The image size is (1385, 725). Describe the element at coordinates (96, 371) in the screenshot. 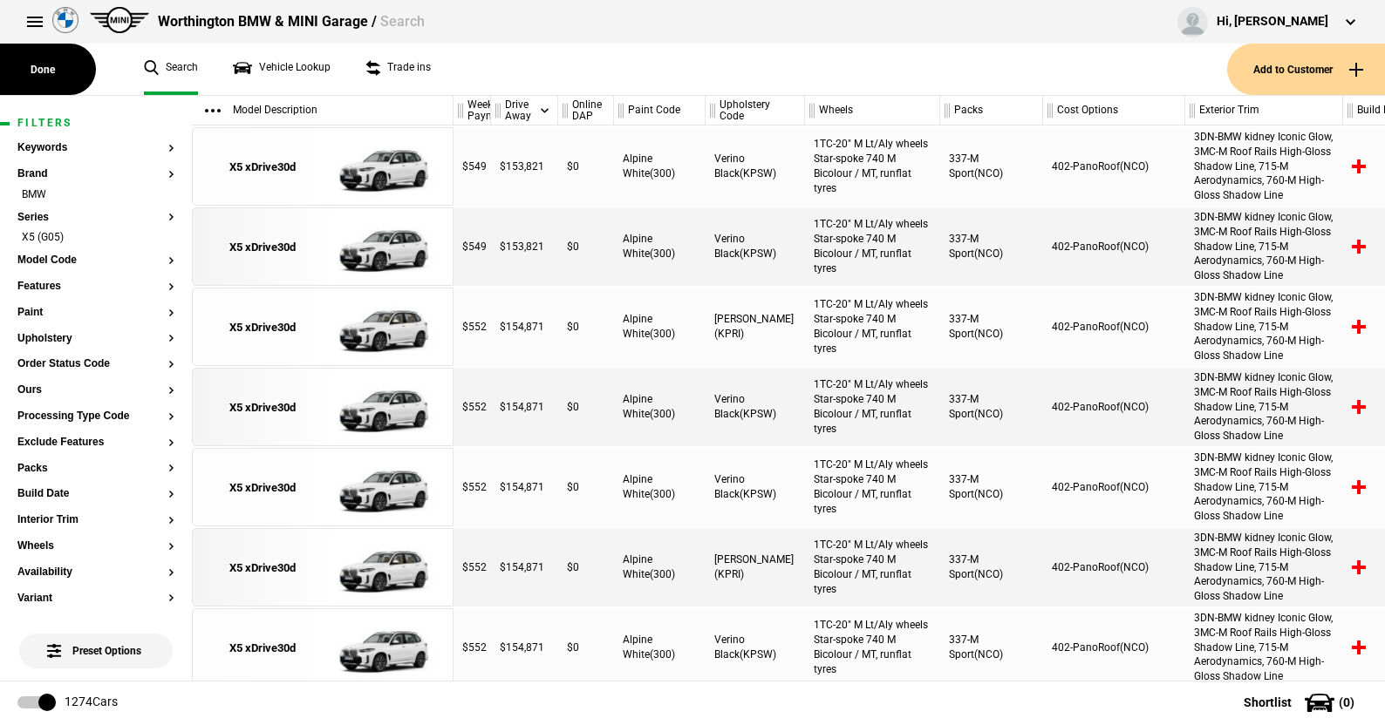

I see `section: Order Status Code` at that location.